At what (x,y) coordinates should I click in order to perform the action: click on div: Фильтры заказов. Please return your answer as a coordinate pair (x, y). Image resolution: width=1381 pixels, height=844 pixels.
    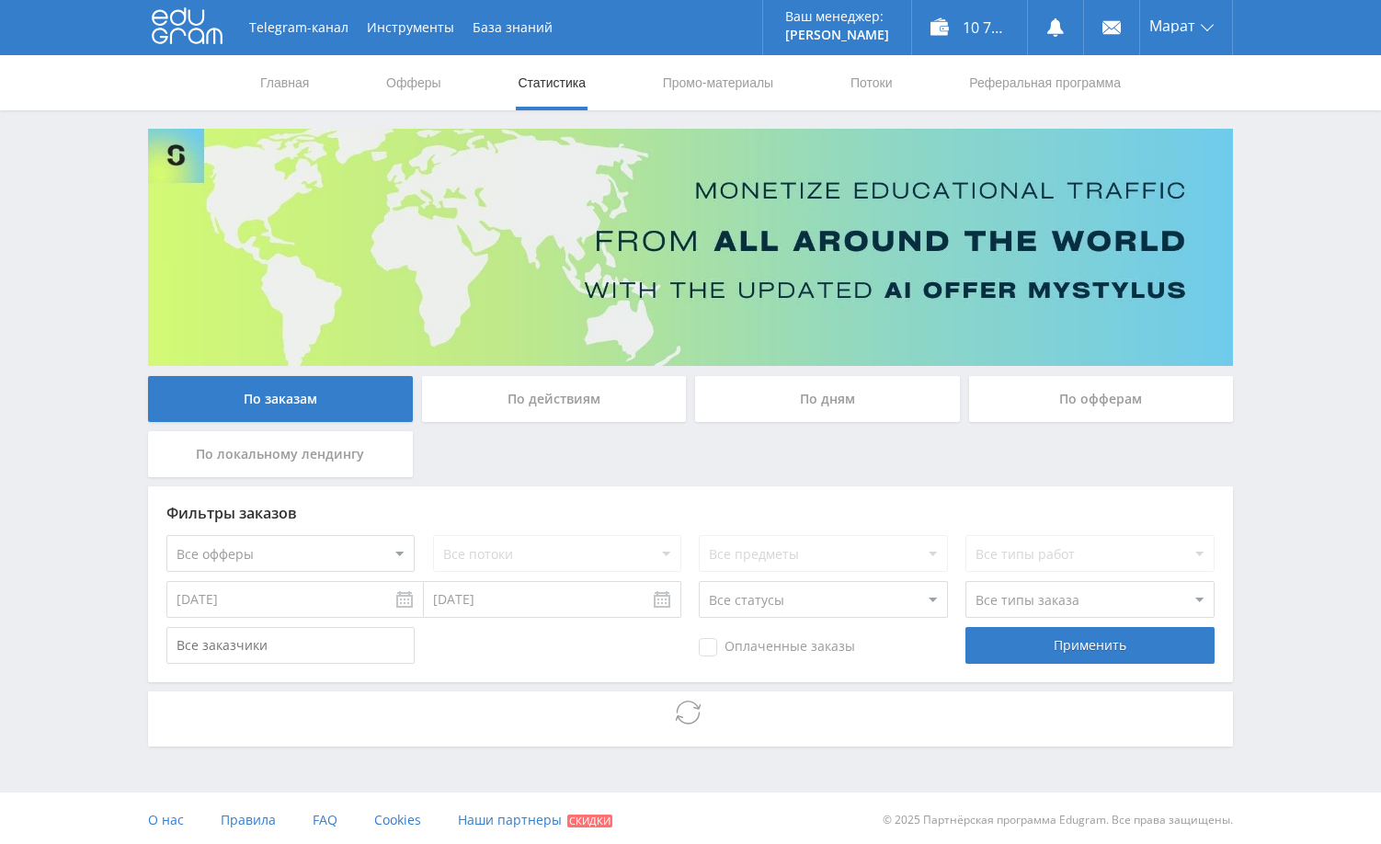
    Looking at the image, I should click on (691, 513).